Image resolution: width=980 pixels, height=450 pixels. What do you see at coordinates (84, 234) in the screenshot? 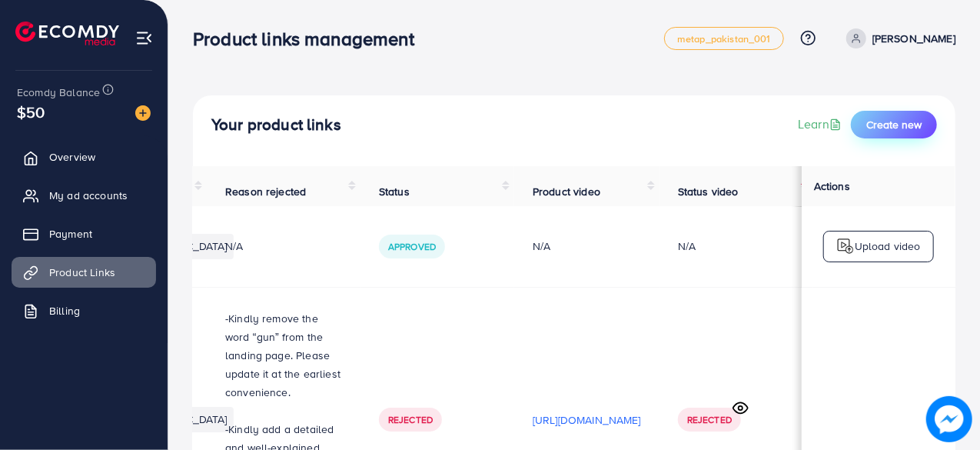
I see `a: Payment` at bounding box center [84, 234].